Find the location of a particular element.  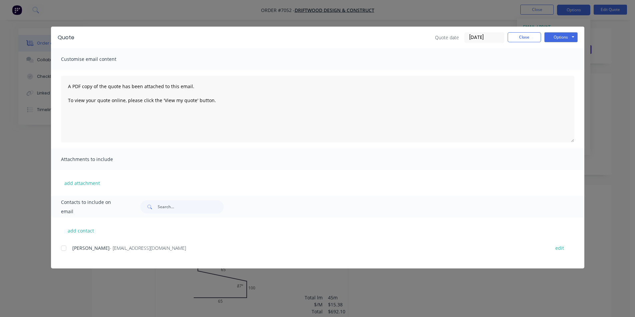

button: edit is located at coordinates (559, 248).